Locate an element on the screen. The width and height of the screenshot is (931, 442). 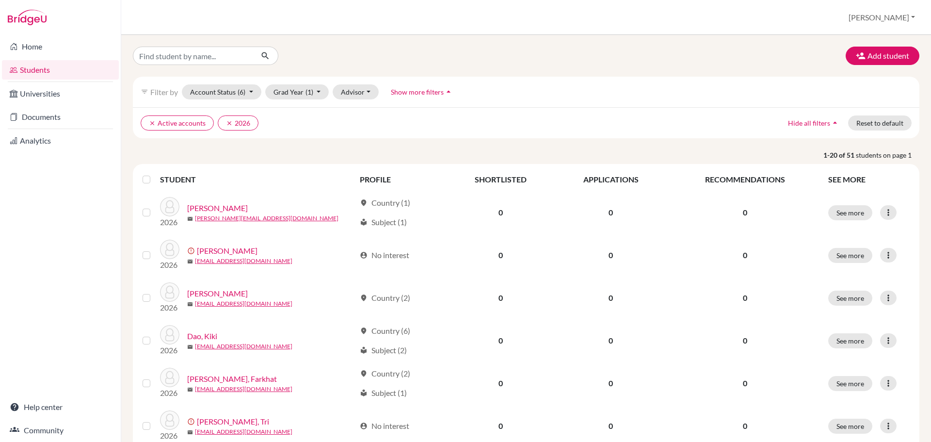
th: SEE MORE is located at coordinates (869, 179).